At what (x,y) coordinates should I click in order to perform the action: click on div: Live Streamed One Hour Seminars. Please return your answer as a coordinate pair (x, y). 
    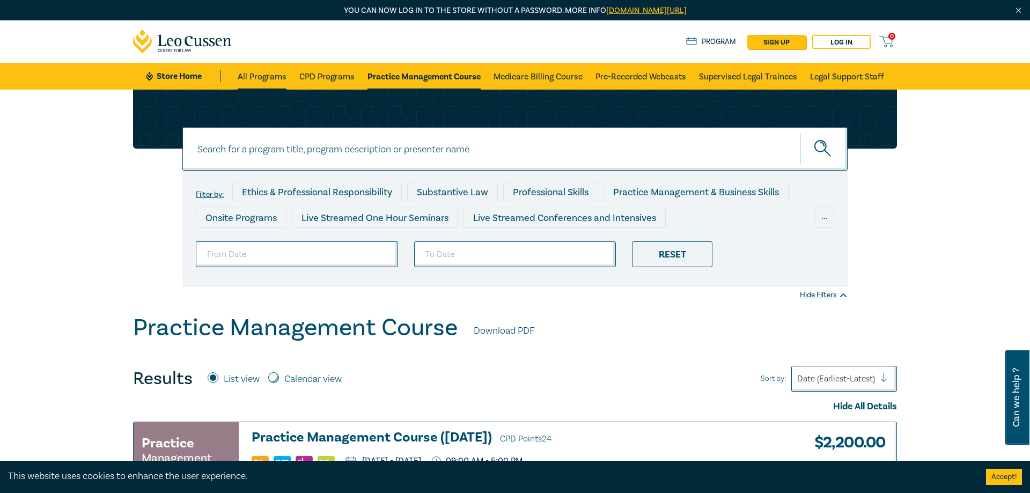
    Looking at the image, I should click on (375, 218).